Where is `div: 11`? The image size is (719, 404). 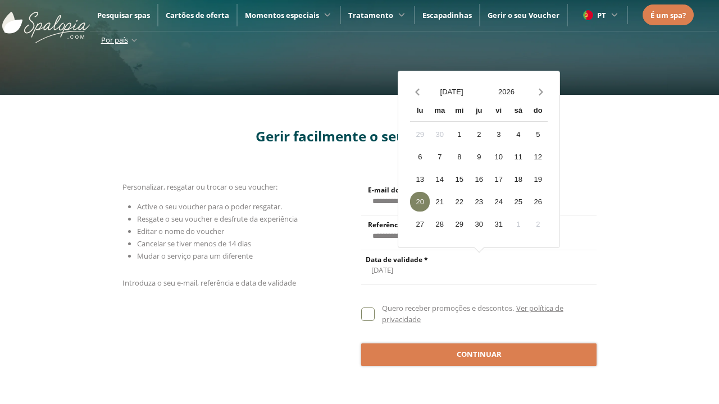
div: 11 is located at coordinates (518, 157).